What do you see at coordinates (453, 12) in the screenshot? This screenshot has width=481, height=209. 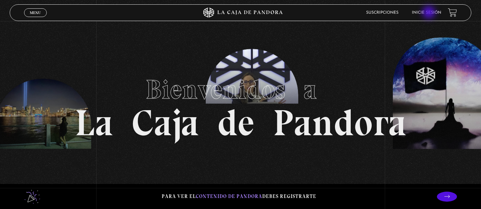 I see `a: View your shopping cart` at bounding box center [453, 12].